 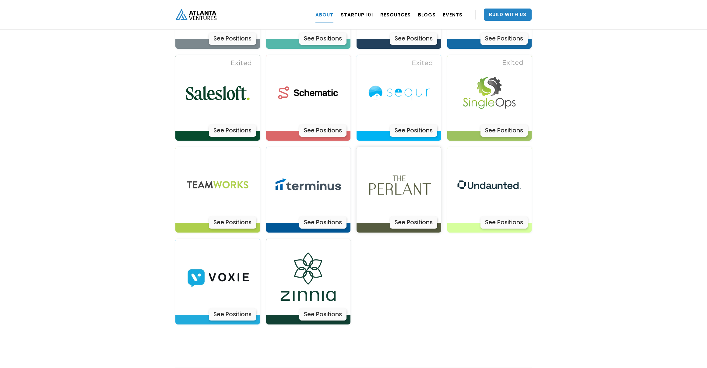 What do you see at coordinates (427, 15) in the screenshot?
I see `a: BLOGS` at bounding box center [427, 15].